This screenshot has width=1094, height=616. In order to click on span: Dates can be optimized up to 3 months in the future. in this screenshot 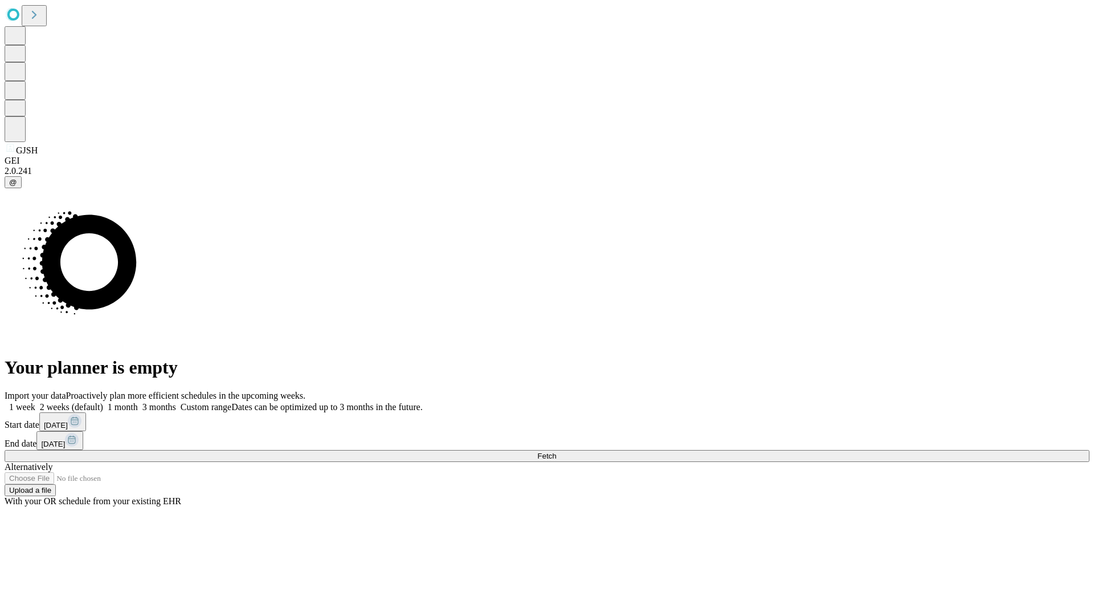, I will do `click(327, 406)`.